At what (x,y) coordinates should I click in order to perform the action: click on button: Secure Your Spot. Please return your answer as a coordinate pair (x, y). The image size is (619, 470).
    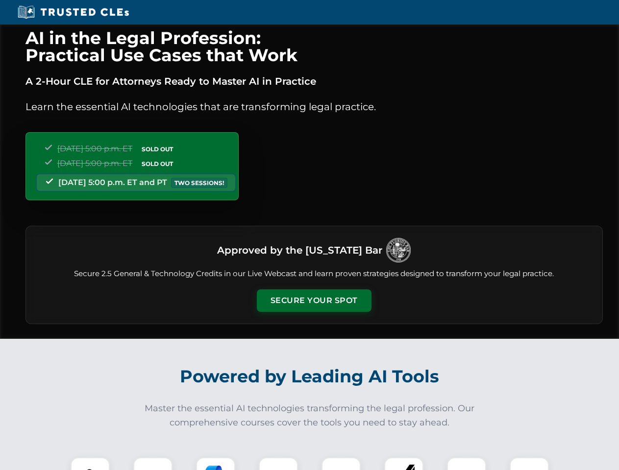
    Looking at the image, I should click on (314, 301).